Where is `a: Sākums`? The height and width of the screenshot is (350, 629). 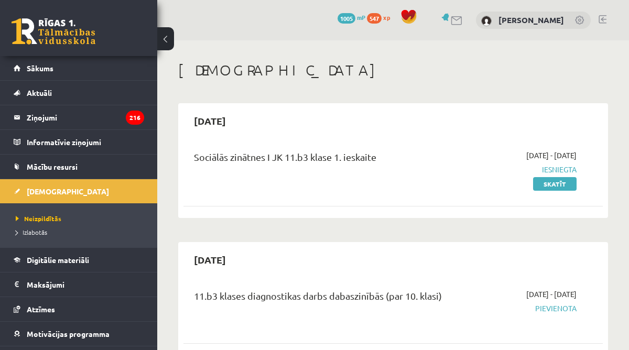 a: Sākums is located at coordinates (79, 68).